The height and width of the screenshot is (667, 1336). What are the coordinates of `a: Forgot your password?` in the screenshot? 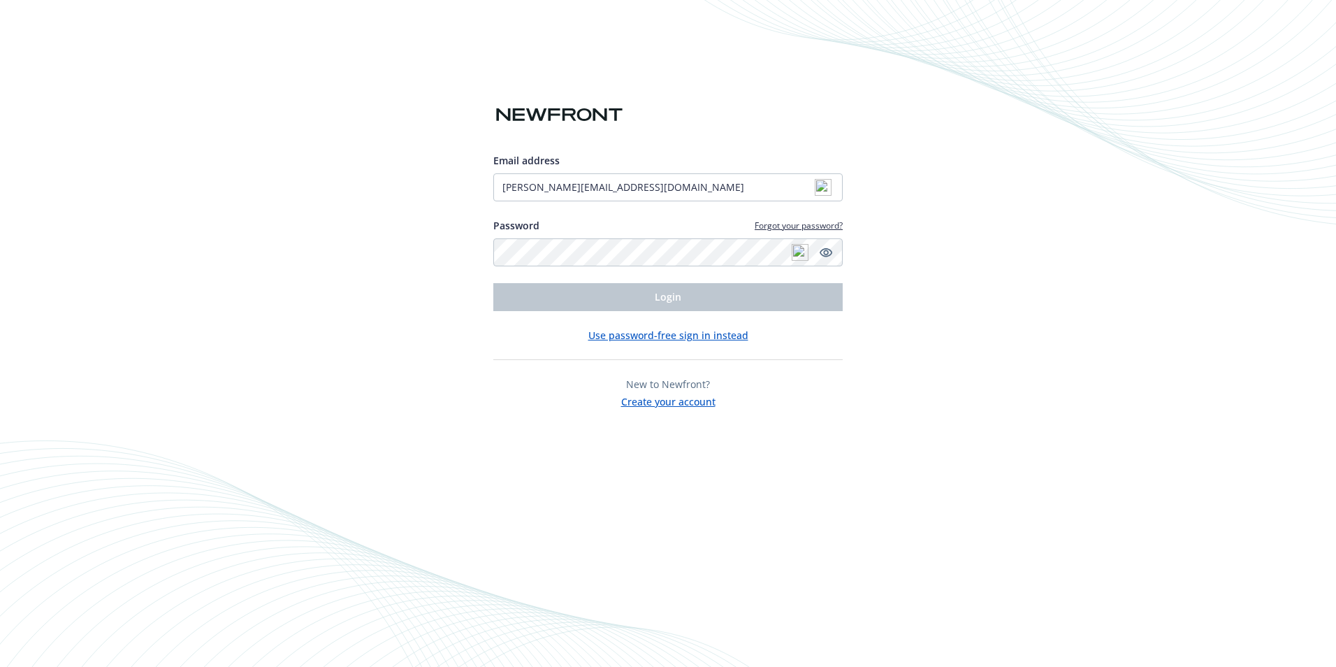 It's located at (799, 225).